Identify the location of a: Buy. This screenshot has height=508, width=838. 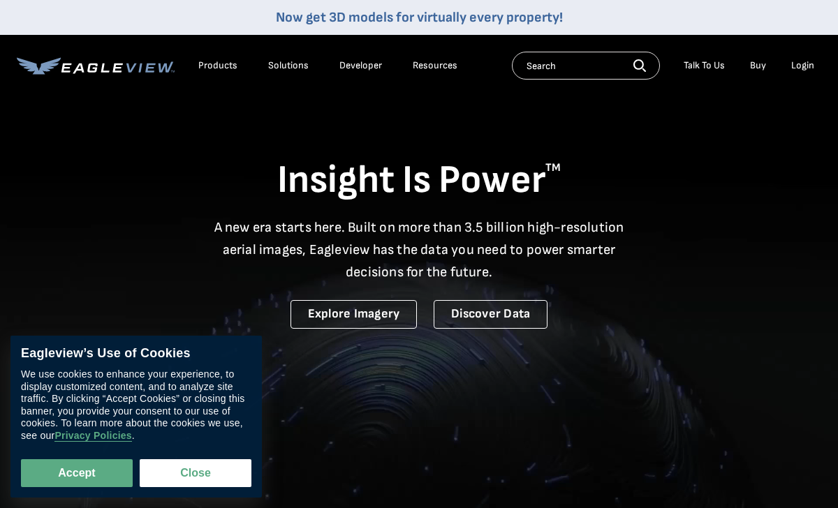
(757, 66).